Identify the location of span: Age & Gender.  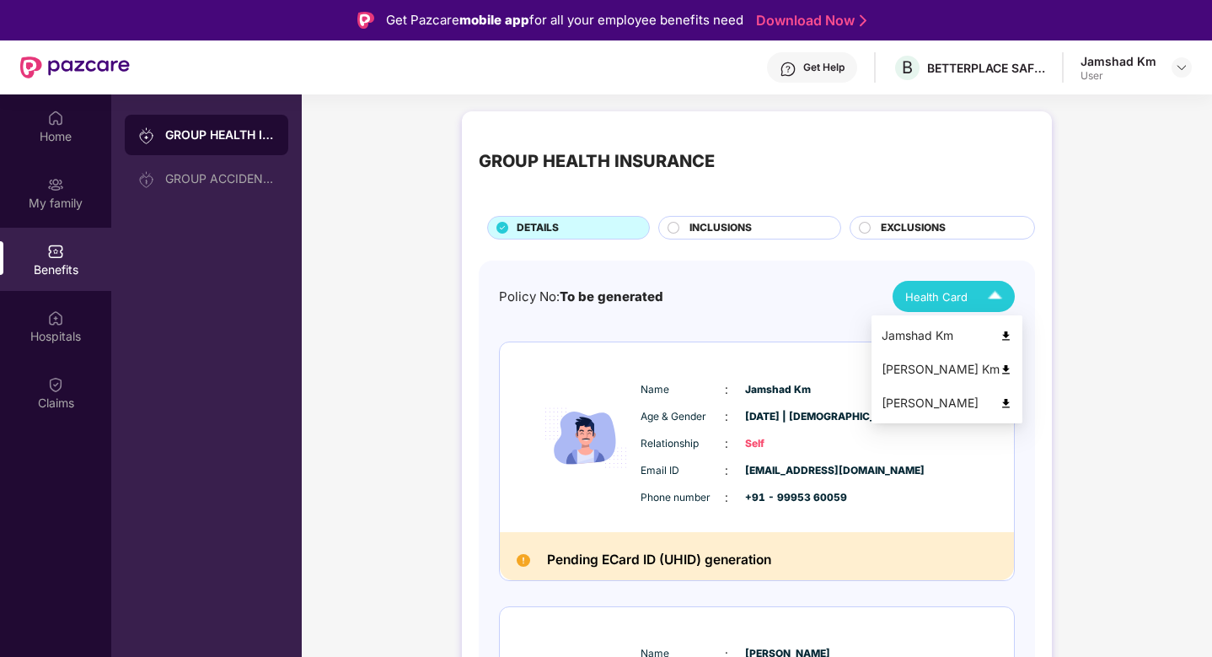
(683, 416).